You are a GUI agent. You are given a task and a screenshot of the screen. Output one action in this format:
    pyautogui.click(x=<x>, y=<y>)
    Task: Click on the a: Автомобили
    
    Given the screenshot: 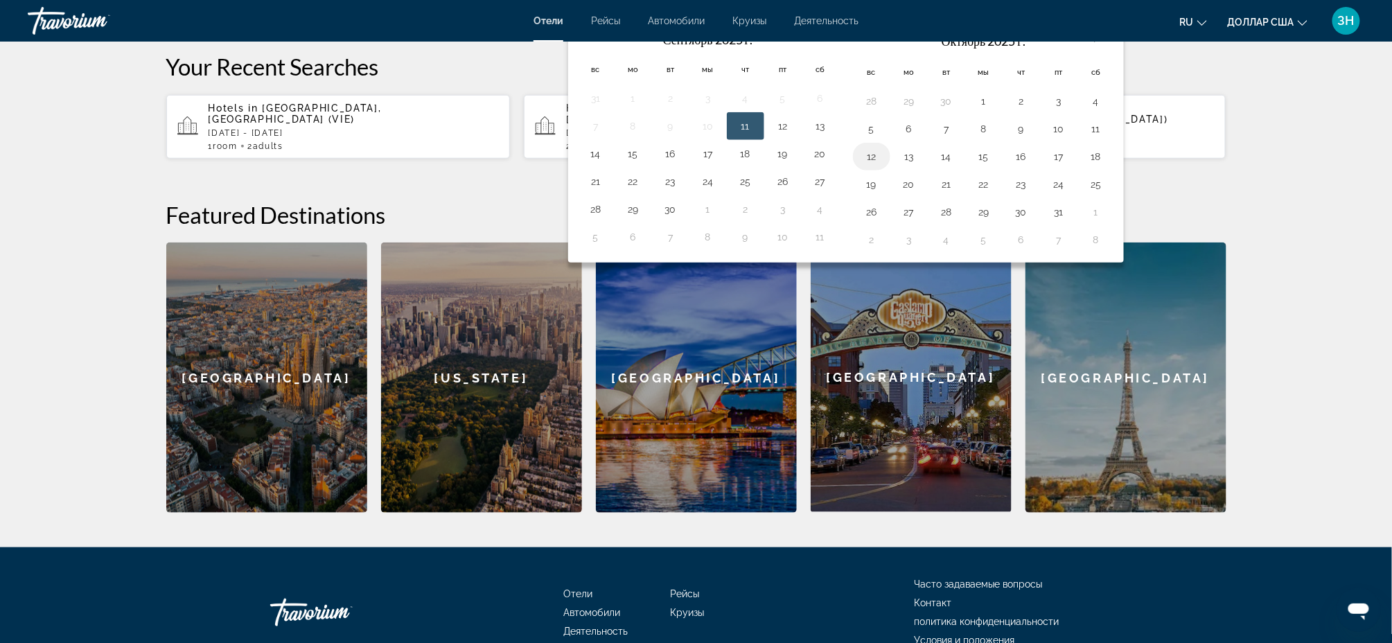 What is the action you would take?
    pyautogui.click(x=592, y=613)
    